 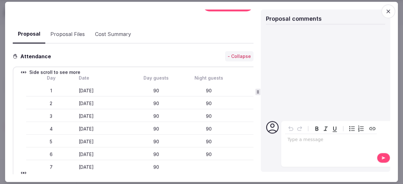 What do you see at coordinates (208, 78) in the screenshot?
I see `div: Night guests` at bounding box center [208, 78].